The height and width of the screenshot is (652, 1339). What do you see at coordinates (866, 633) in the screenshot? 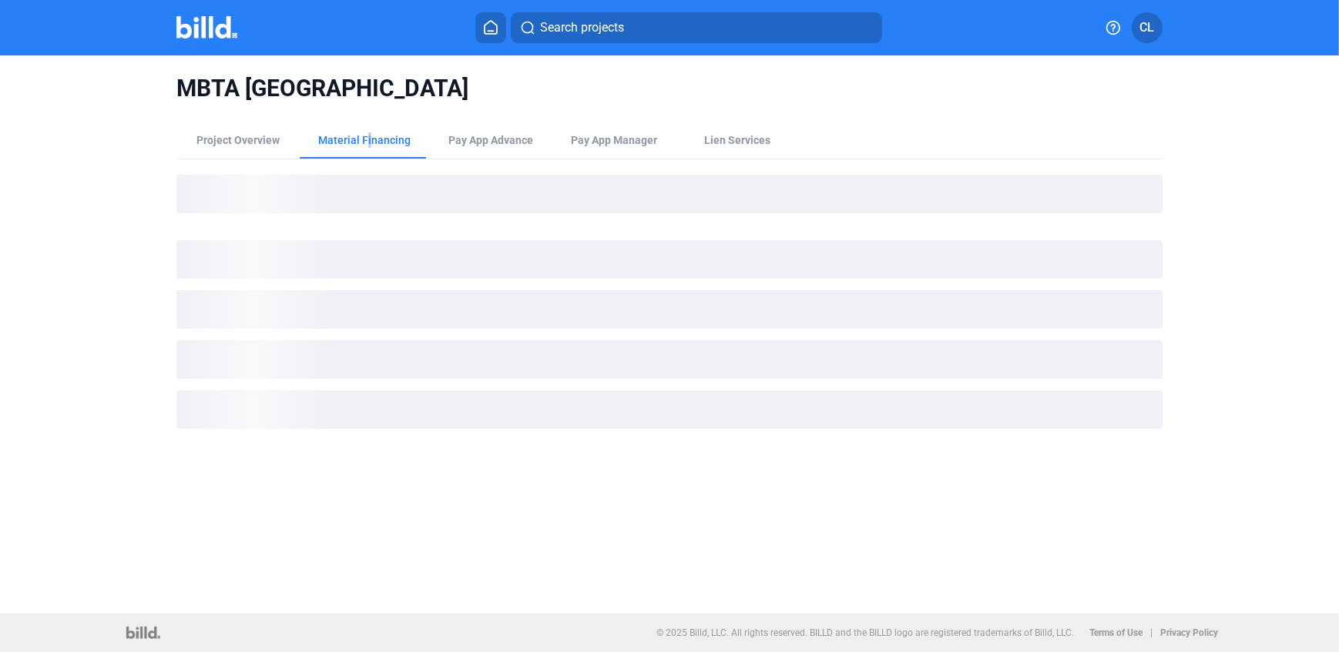
I see `p: © 2025 Billd, LLC. All rights reserved. BILLD and the BILLD logo are registered trademarks of Bil...` at bounding box center [866, 633].